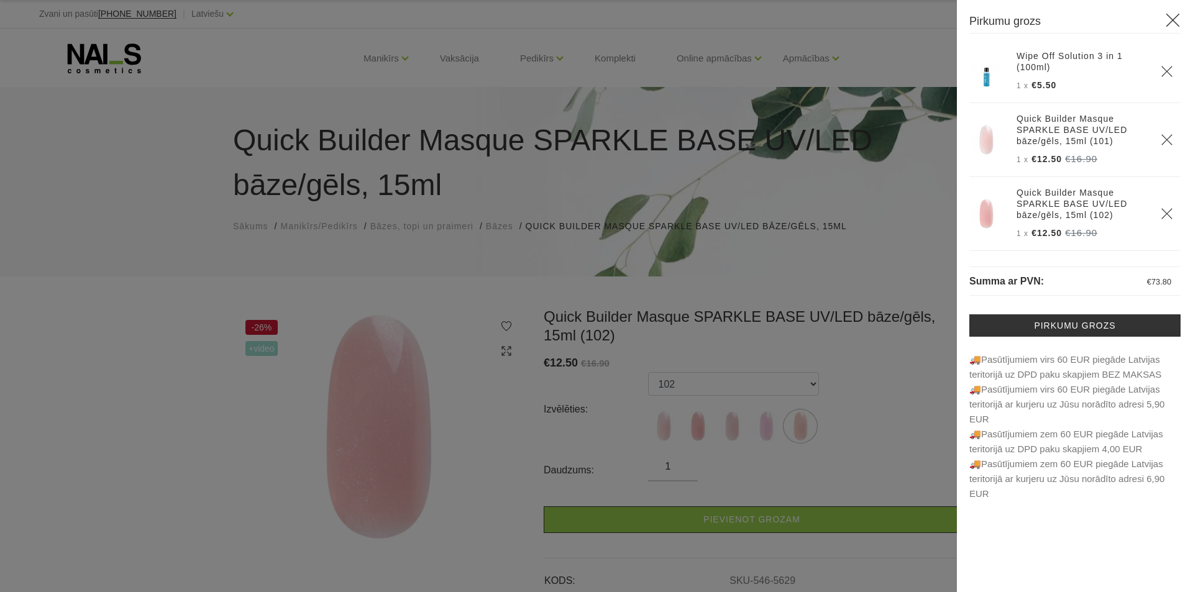  What do you see at coordinates (1081, 130) in the screenshot?
I see `a: Quick Builder Masque SPARKLE BASE UV/LED bāze/gēls, 15ml (101)` at bounding box center [1081, 130].